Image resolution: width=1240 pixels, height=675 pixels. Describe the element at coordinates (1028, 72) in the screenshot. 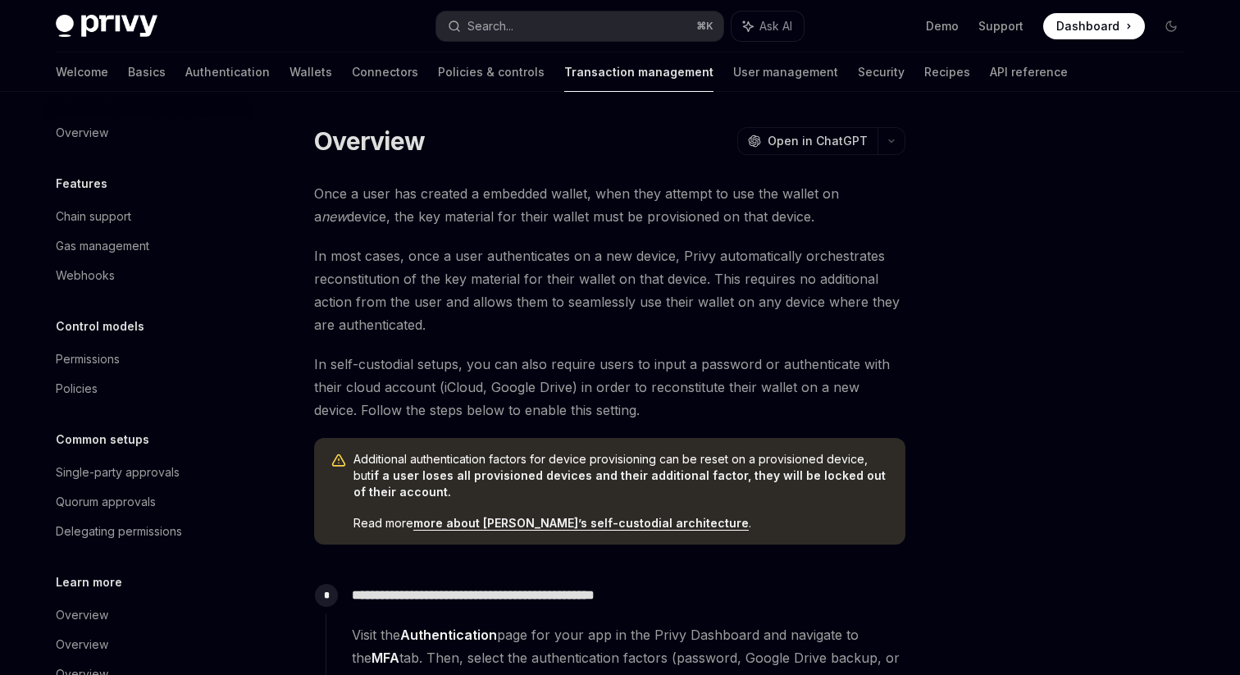

I see `a: API reference` at that location.